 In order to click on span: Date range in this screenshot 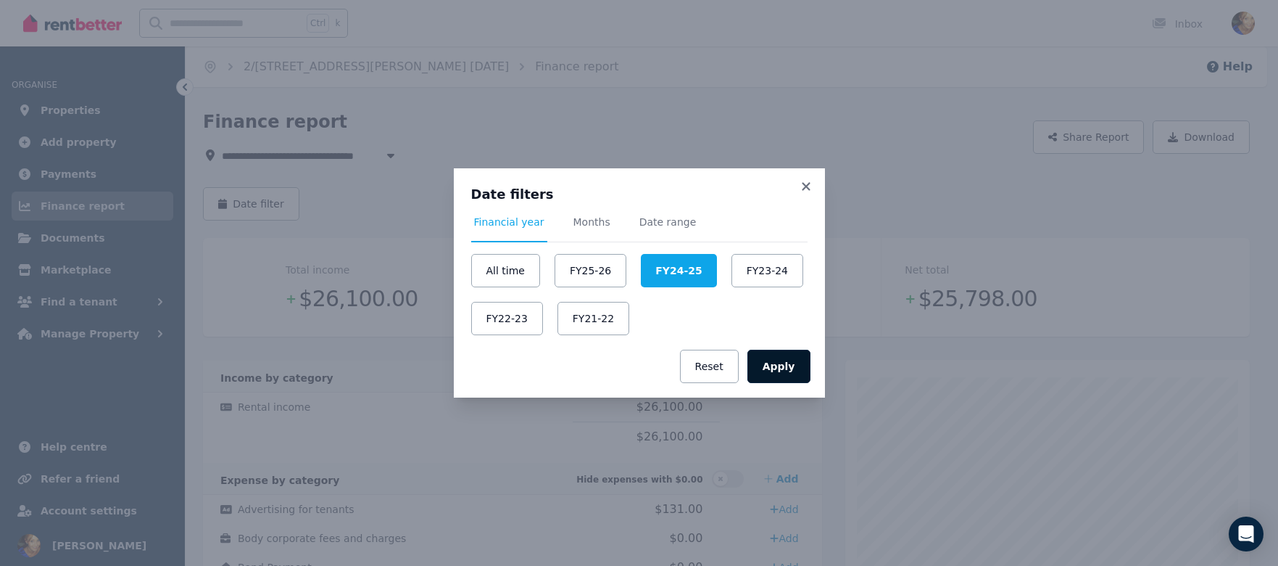, I will do `click(668, 222)`.